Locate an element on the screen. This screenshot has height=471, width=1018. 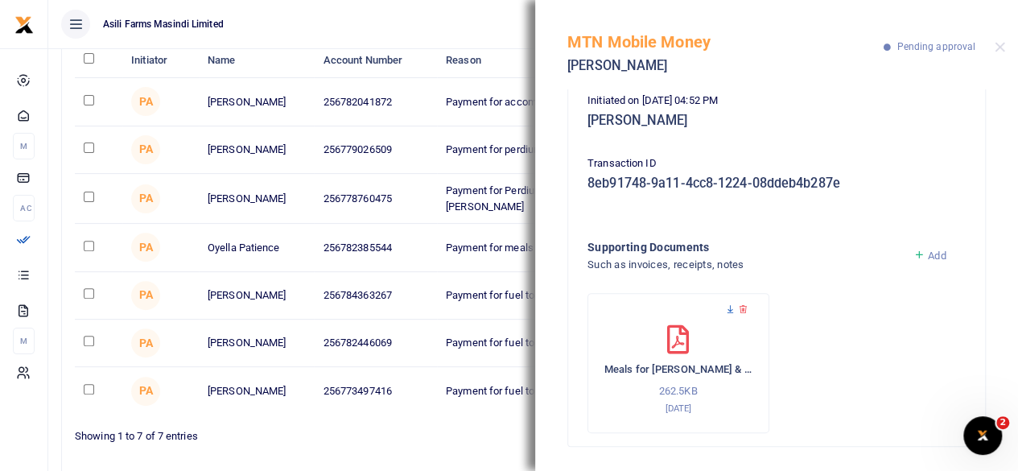
button: Close is located at coordinates (999, 47).